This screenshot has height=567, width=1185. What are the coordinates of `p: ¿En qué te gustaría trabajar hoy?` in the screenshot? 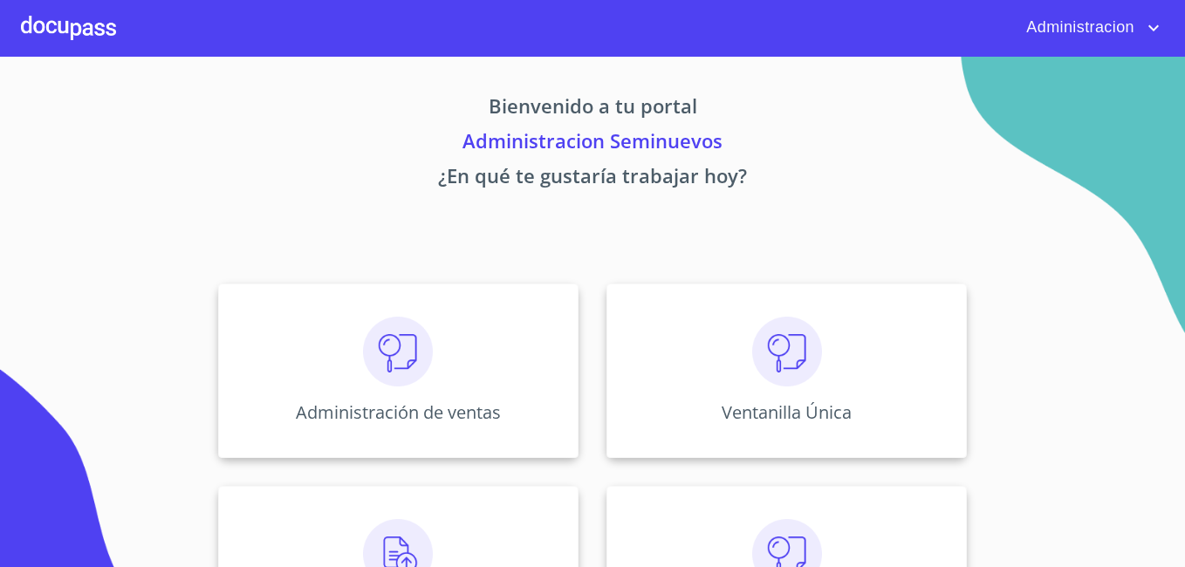 It's located at (592, 179).